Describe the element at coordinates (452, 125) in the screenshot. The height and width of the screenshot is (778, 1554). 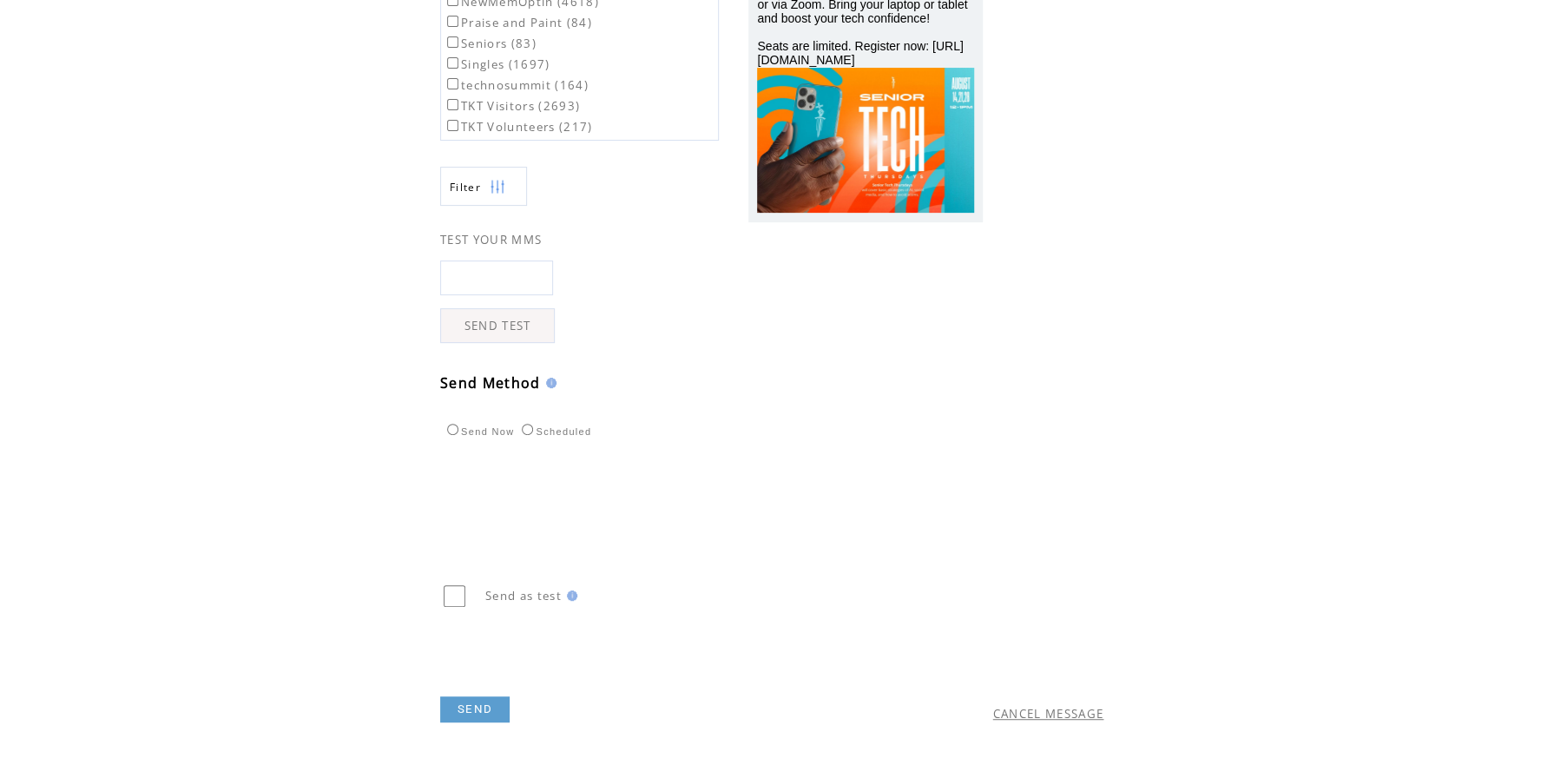
I see `input: TKT Volunteers (217)` at that location.